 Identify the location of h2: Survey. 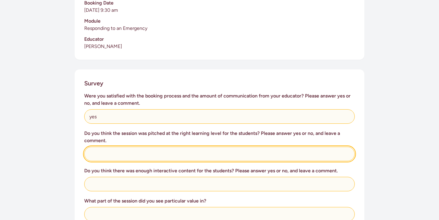
(93, 83).